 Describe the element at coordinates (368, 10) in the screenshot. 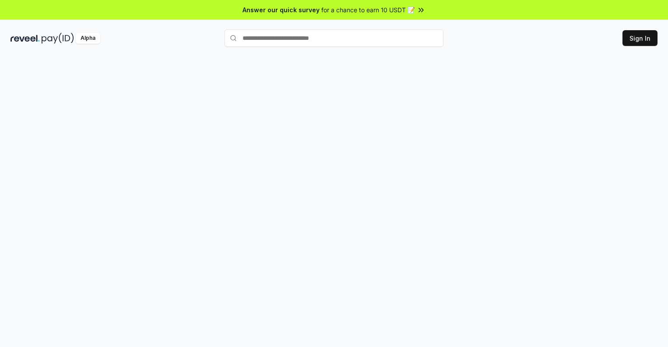

I see `span: for a chance to earn 10 USDT 📝` at that location.